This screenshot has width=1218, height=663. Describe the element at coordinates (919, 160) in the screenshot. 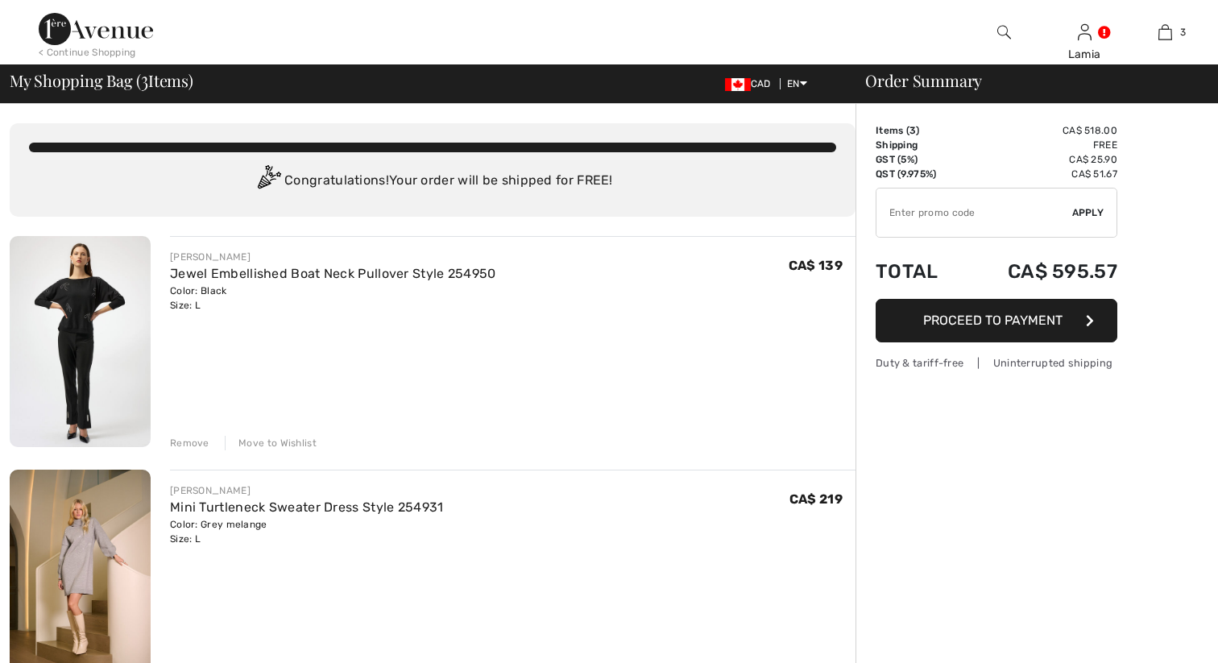

I see `td: GST (5%)` at that location.